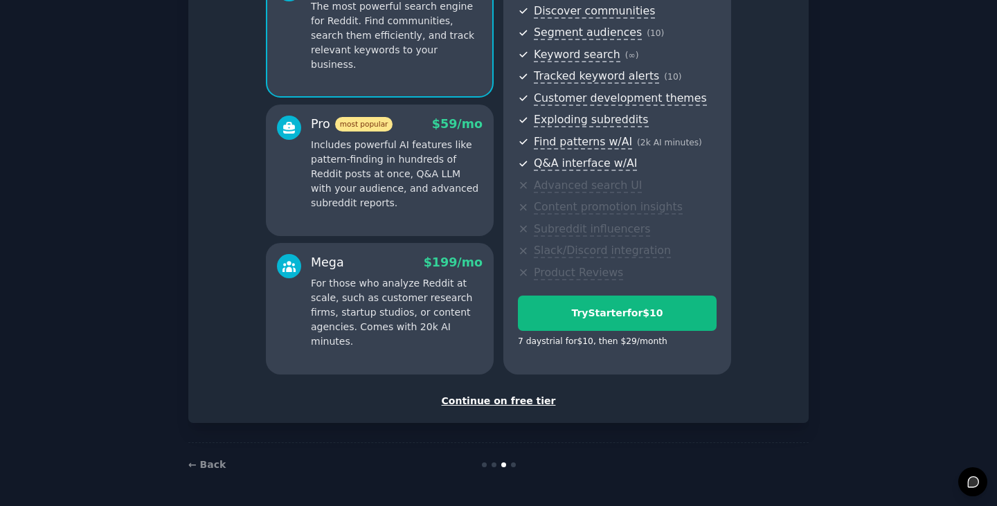 This screenshot has width=997, height=506. What do you see at coordinates (498, 401) in the screenshot?
I see `div: Continue on free tier` at bounding box center [498, 401].